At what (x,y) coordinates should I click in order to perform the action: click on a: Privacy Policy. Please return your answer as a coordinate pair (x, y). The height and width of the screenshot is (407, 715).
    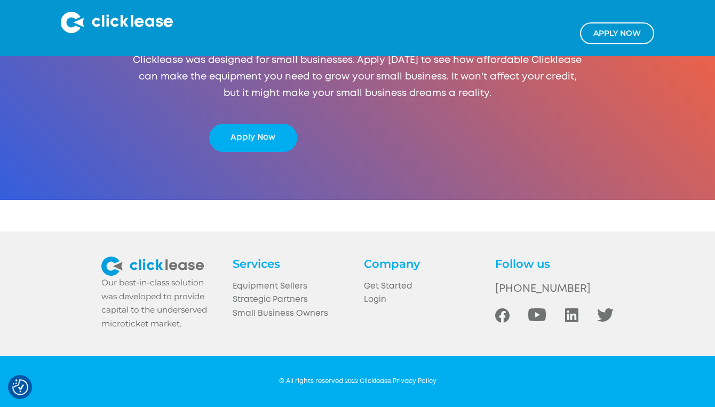
    Looking at the image, I should click on (415, 381).